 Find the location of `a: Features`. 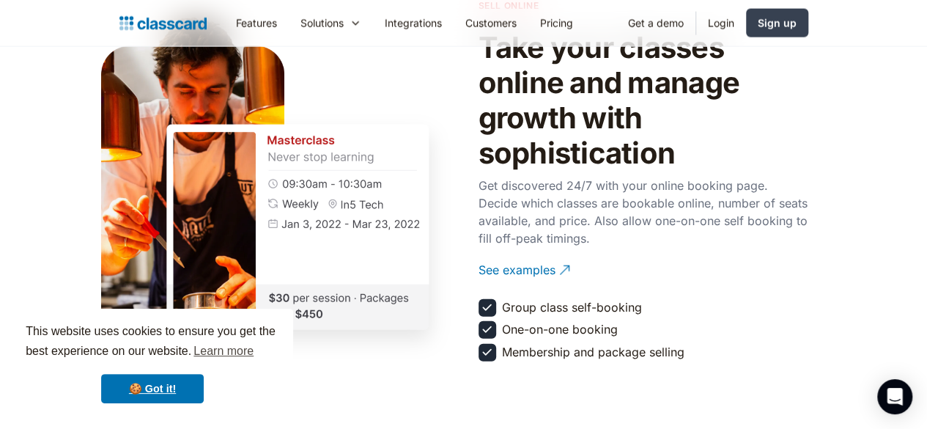

a: Features is located at coordinates (257, 23).